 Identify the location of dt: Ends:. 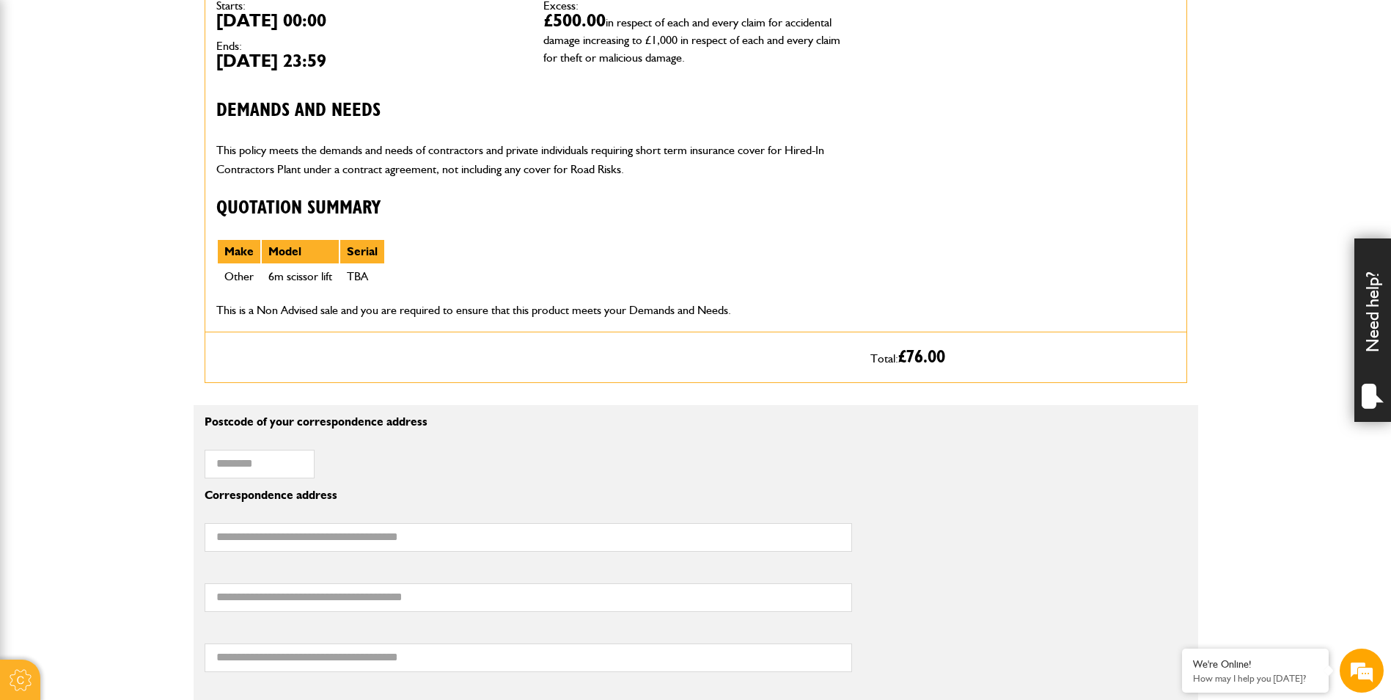
(369, 46).